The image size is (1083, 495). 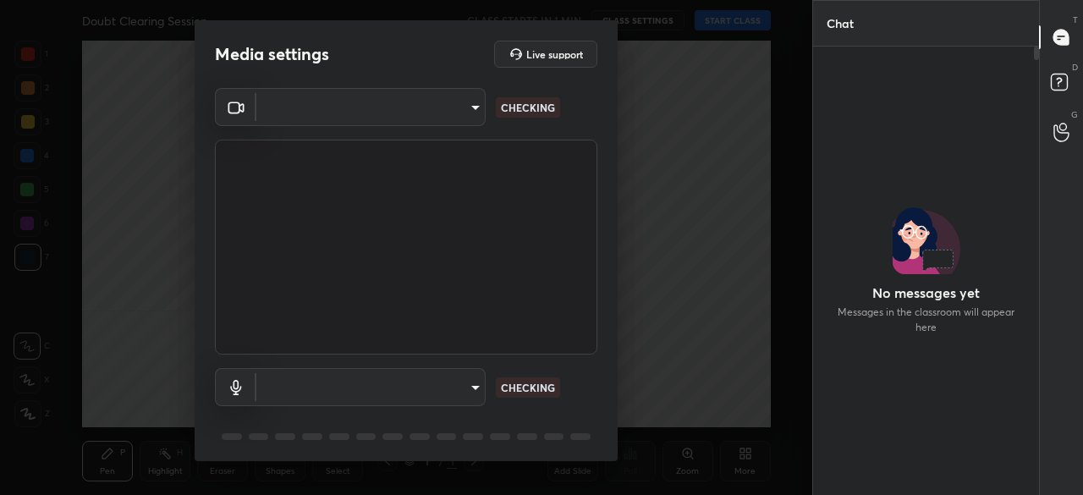 What do you see at coordinates (1075, 19) in the screenshot?
I see `p: T` at bounding box center [1075, 19].